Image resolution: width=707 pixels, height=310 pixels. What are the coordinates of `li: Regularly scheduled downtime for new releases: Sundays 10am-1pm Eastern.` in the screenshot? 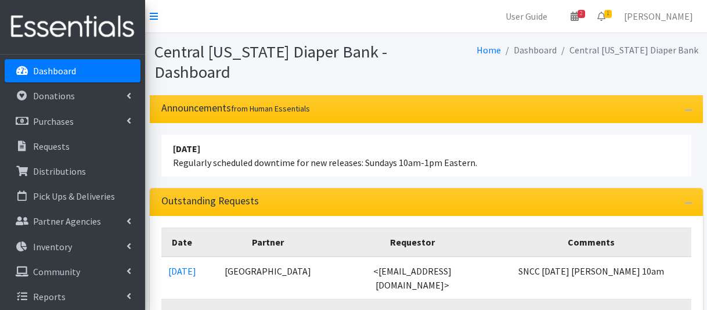 It's located at (426, 155).